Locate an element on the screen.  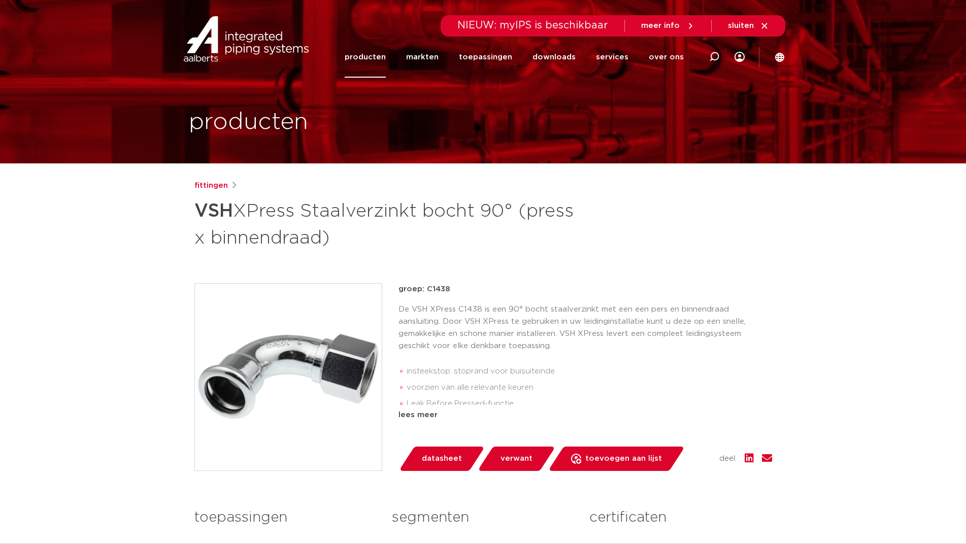
a: toepassingen is located at coordinates (485, 57).